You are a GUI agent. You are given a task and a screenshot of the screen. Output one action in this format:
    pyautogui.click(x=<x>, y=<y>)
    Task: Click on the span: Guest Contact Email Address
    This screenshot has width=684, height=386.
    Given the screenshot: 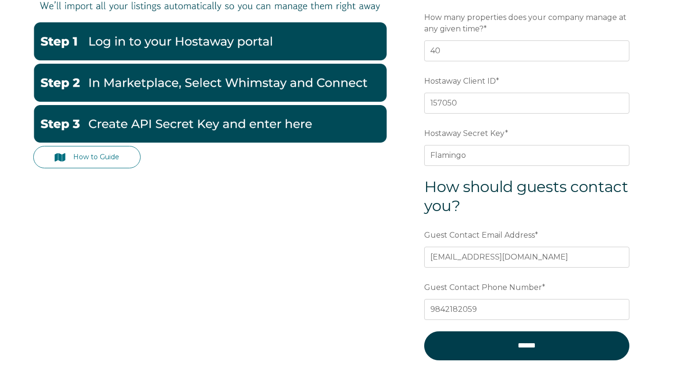 What is the action you would take?
    pyautogui.click(x=479, y=235)
    